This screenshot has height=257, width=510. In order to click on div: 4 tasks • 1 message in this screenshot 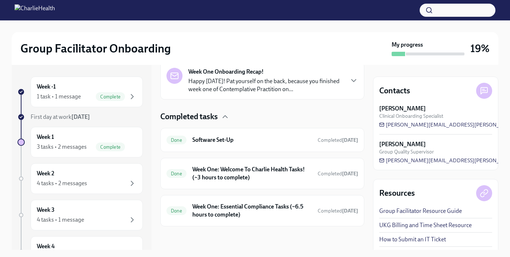, I will do `click(60, 220)`.